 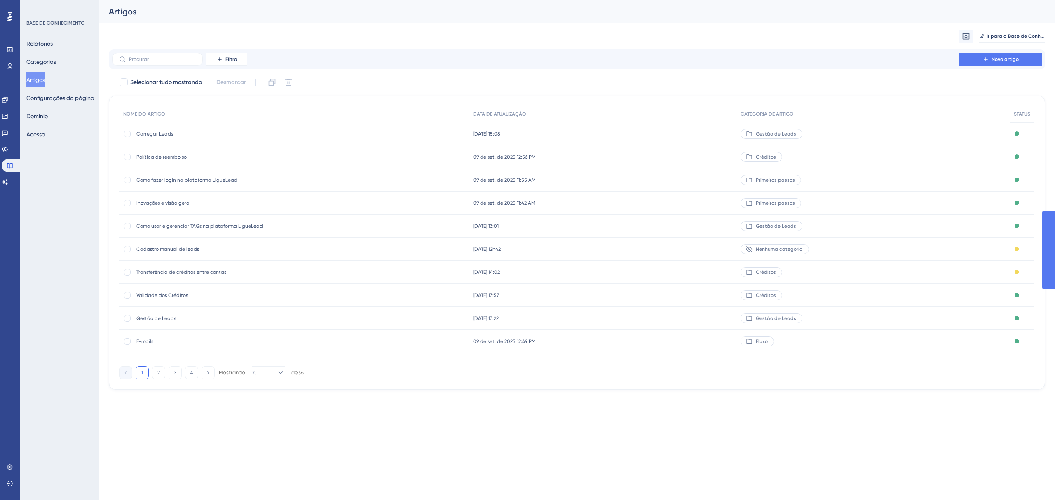 What do you see at coordinates (1022, 114) in the screenshot?
I see `font: STATUS` at bounding box center [1022, 114].